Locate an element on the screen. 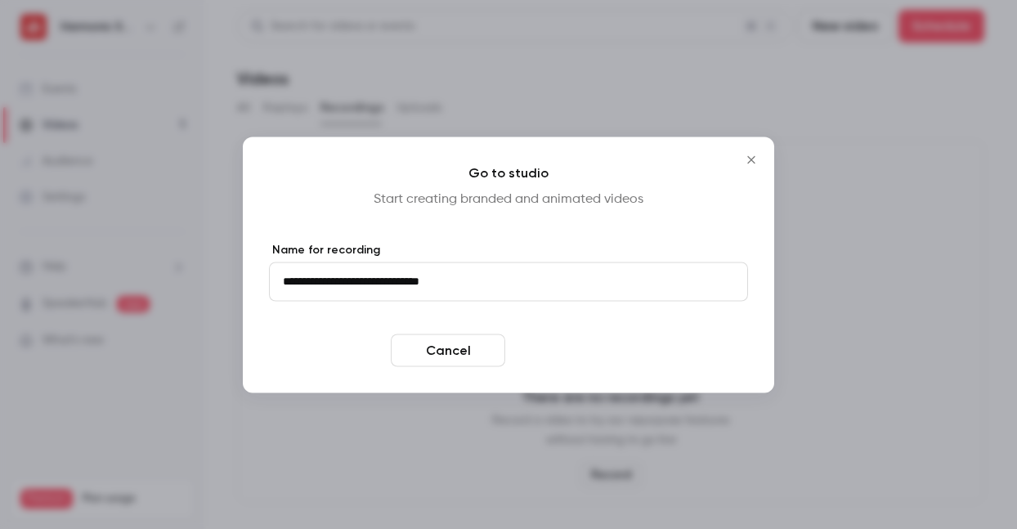 This screenshot has width=1017, height=529. button: Close is located at coordinates (751, 159).